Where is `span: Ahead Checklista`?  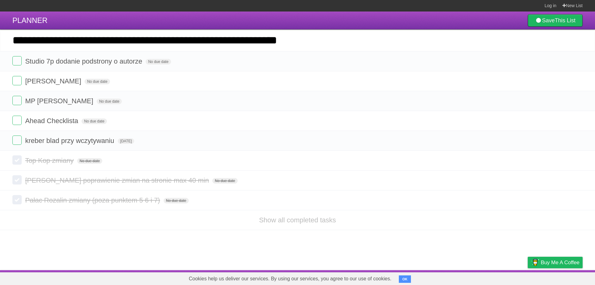
span: Ahead Checklista is located at coordinates (52, 120).